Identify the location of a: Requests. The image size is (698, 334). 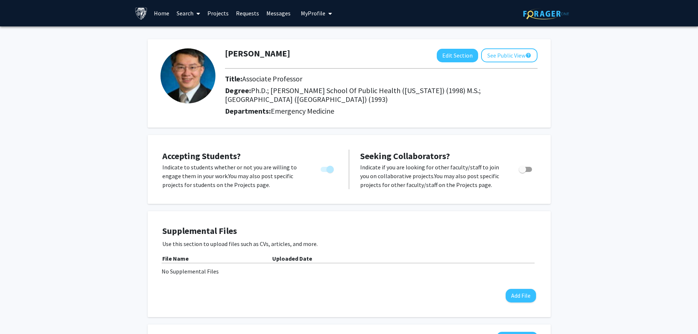
(247, 13).